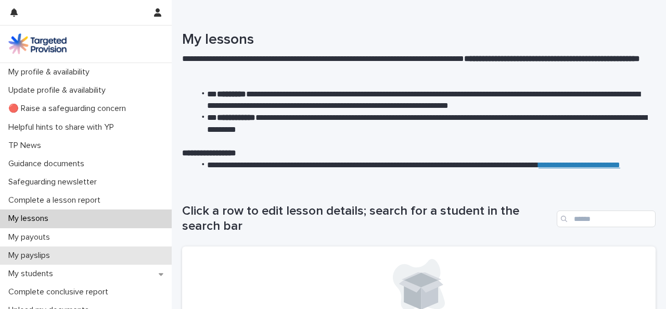  Describe the element at coordinates (55, 182) in the screenshot. I see `p: Safeguarding newsletter` at that location.